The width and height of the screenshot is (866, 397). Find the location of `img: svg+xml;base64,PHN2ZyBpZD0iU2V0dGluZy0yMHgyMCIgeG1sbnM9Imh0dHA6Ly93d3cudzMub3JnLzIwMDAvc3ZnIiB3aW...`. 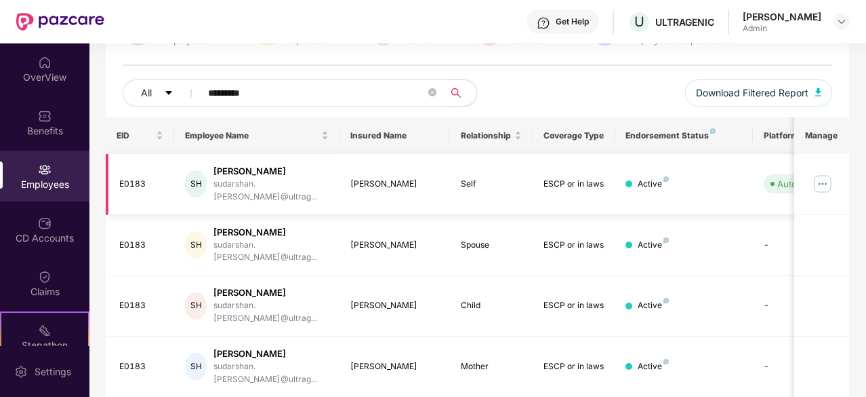

img: svg+xml;base64,PHN2ZyBpZD0iU2V0dGluZy0yMHgyMCIgeG1sbnM9Imh0dHA6Ly93d3cudzMub3JnLzIwMDAvc3ZnIiB3aW... is located at coordinates (21, 371).